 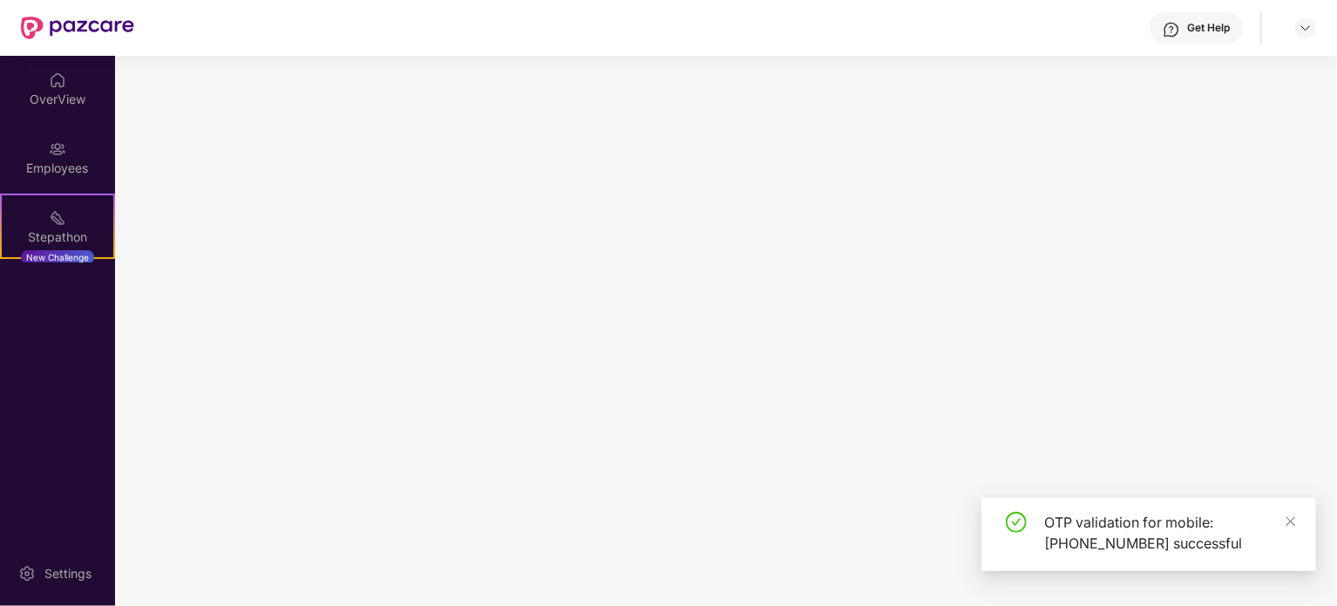 What do you see at coordinates (1016, 522) in the screenshot?
I see `span: check-circle` at bounding box center [1016, 522].